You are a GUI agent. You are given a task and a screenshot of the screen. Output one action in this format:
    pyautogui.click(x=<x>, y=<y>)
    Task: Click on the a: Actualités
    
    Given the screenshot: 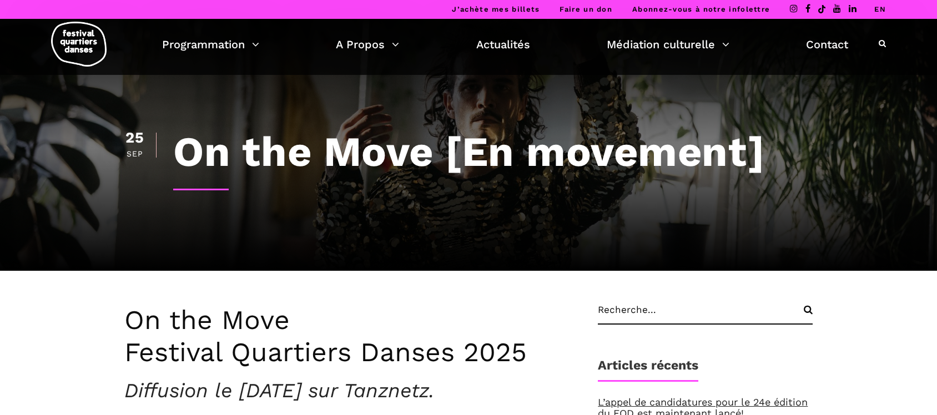 What is the action you would take?
    pyautogui.click(x=503, y=44)
    